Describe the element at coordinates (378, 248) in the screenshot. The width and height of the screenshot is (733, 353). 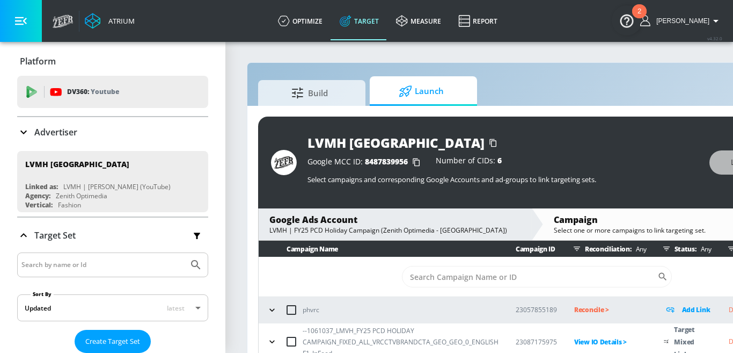
I see `th: Campaign Name` at that location.